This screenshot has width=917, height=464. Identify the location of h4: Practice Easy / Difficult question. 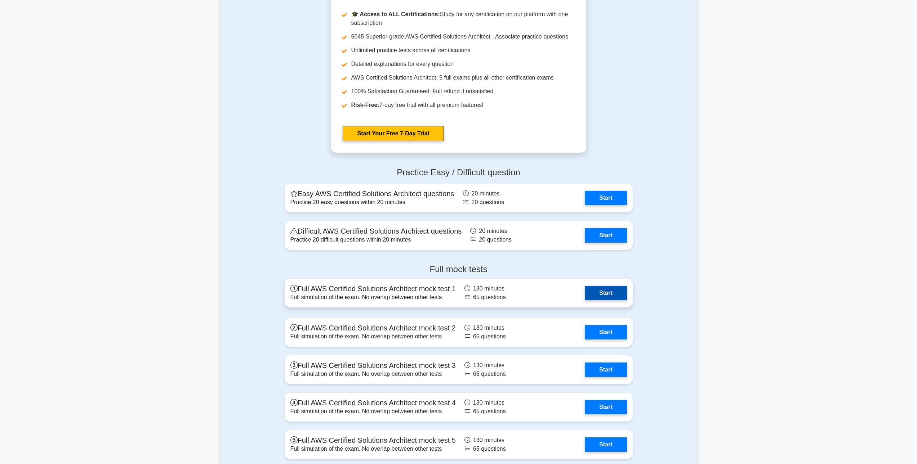
(459, 173).